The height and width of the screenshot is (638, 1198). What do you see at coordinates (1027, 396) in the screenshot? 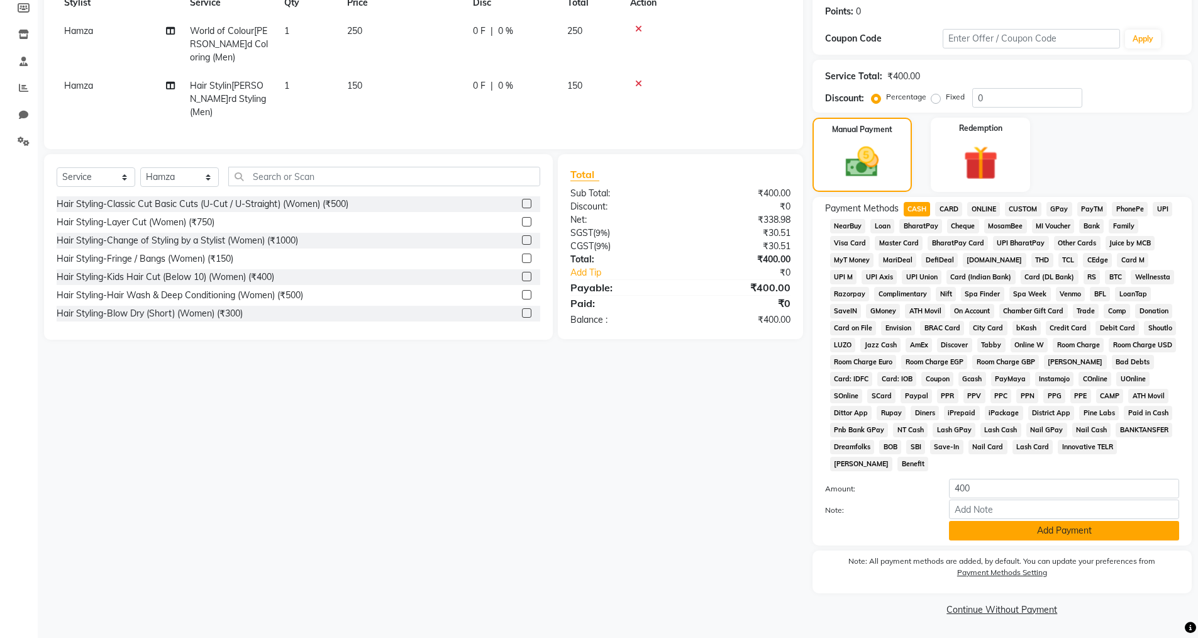
I see `span: PPN` at bounding box center [1027, 396].